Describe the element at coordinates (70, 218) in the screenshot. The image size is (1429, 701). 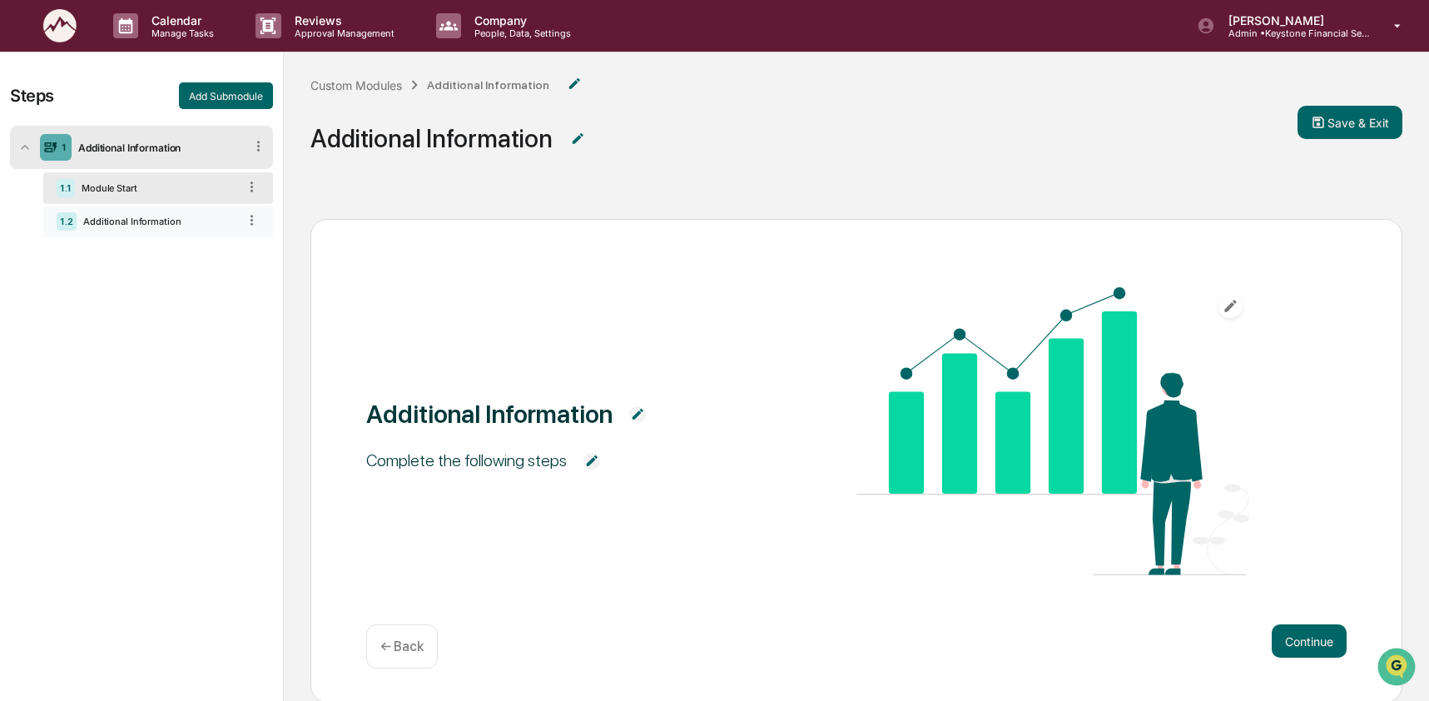
I see `span: Preclearance` at that location.